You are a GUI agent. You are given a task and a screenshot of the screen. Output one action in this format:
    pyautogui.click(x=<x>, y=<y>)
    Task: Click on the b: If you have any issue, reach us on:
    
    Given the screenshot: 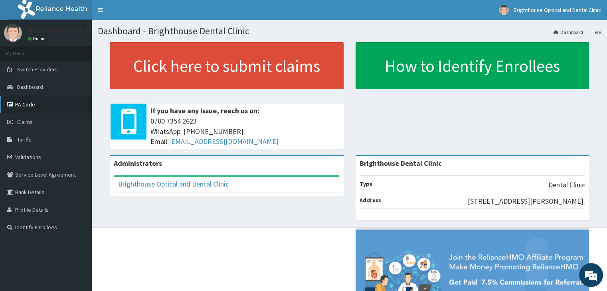 What is the action you would take?
    pyautogui.click(x=205, y=111)
    